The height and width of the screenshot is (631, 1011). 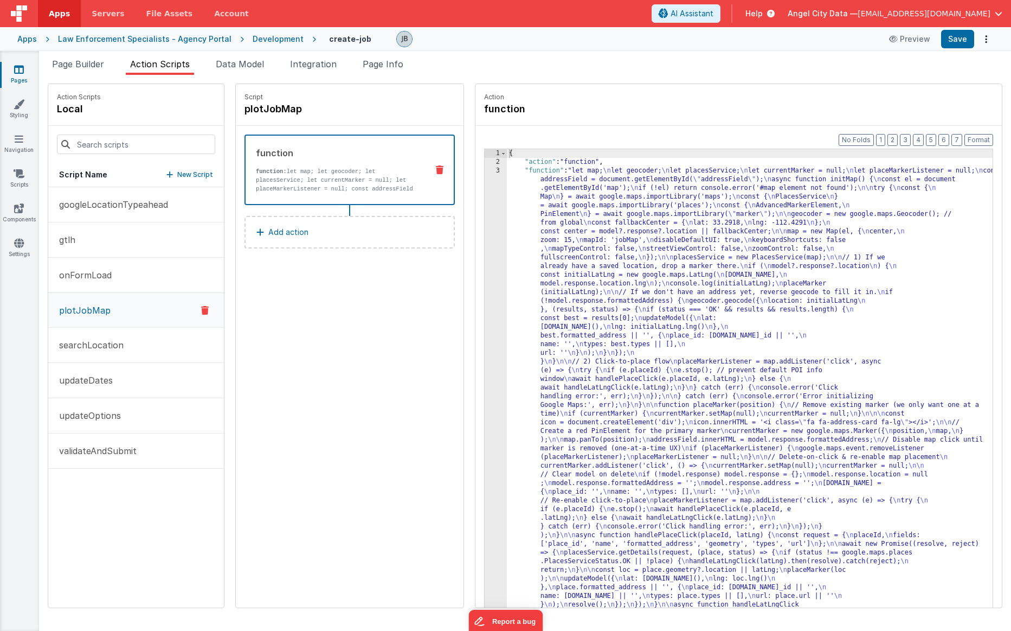 What do you see at coordinates (190, 175) in the screenshot?
I see `button: New Script` at bounding box center [190, 175].